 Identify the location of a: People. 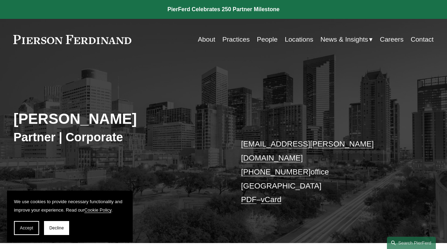
(267, 39).